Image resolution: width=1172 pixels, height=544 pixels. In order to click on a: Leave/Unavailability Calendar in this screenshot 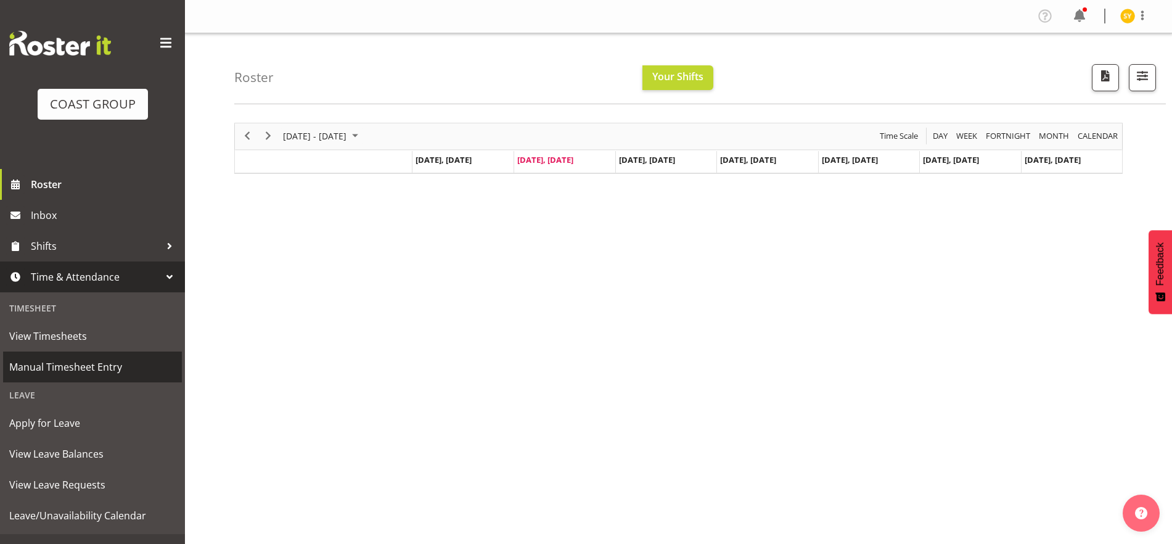, I will do `click(92, 515)`.